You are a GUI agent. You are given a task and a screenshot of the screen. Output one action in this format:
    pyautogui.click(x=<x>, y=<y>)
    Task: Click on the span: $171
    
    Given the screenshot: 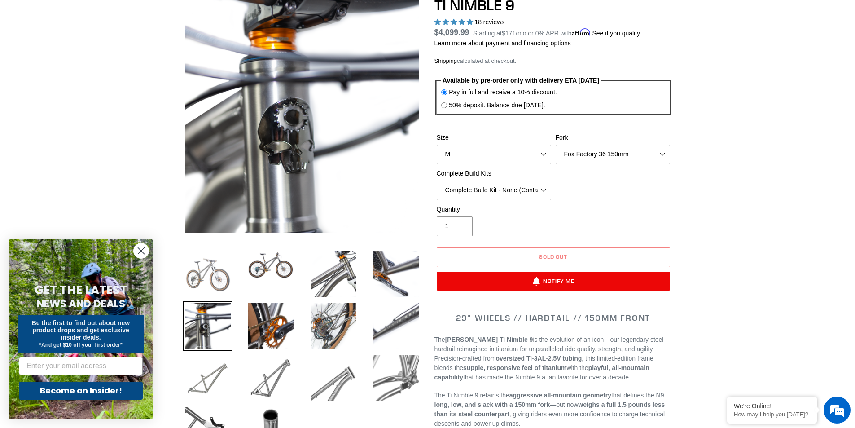 What is the action you would take?
    pyautogui.click(x=509, y=33)
    